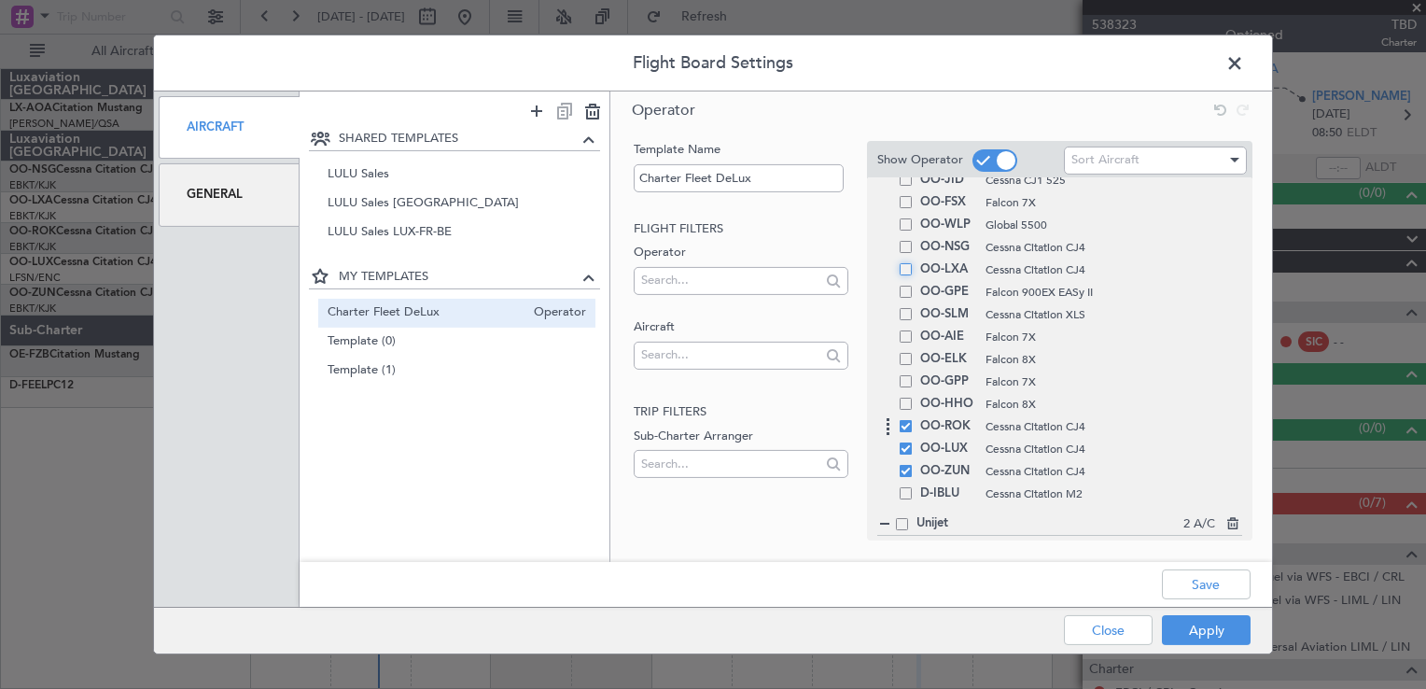 The width and height of the screenshot is (1426, 689). What do you see at coordinates (740, 436) in the screenshot?
I see `label: Sub-Charter Arranger` at bounding box center [740, 436].